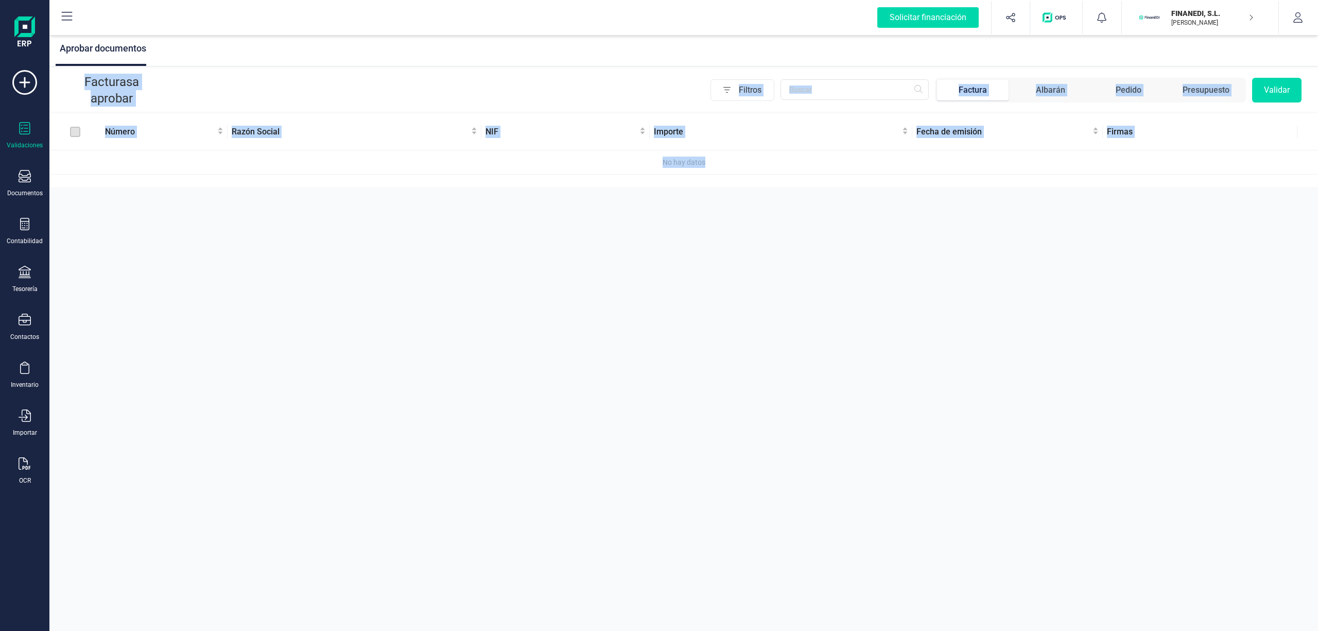 The height and width of the screenshot is (631, 1318). What do you see at coordinates (1056, 18) in the screenshot?
I see `img: Logo de OPS` at bounding box center [1056, 18].